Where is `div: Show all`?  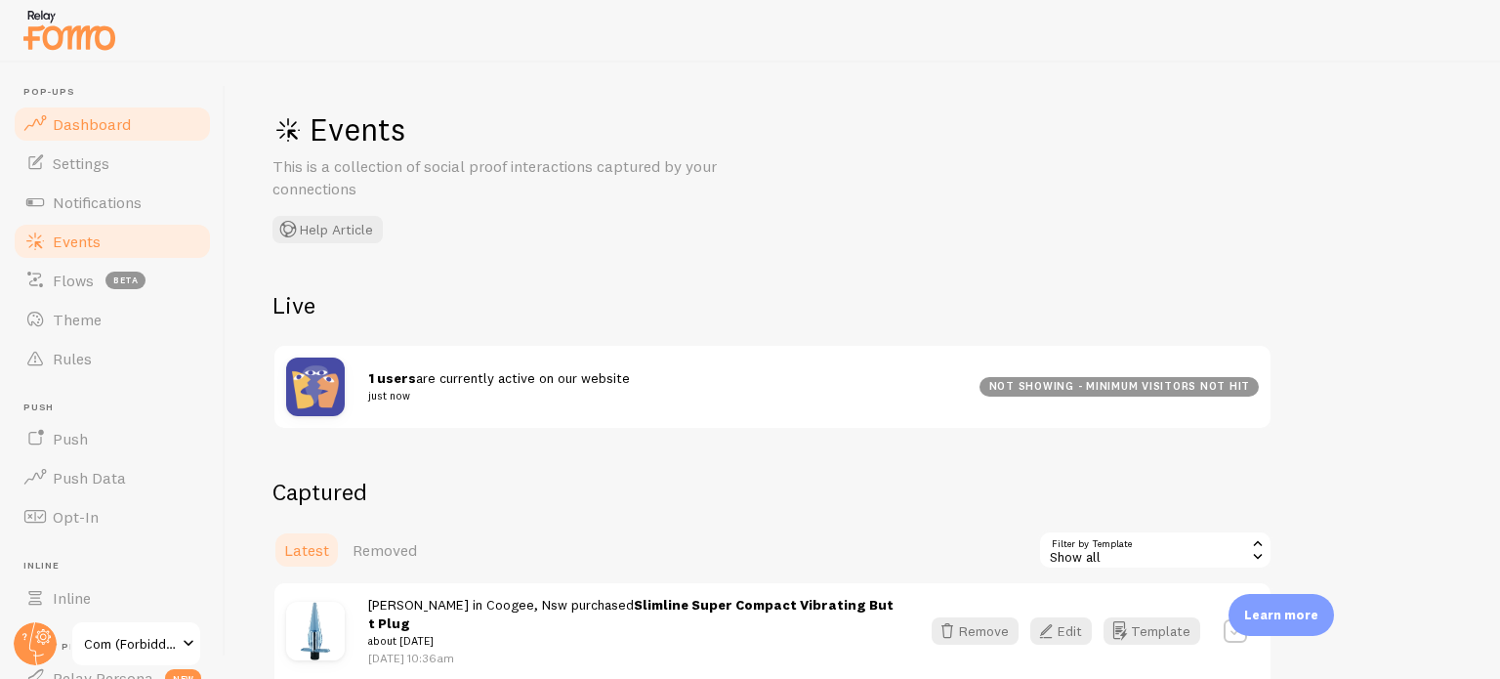 div: Show all is located at coordinates (1156, 550).